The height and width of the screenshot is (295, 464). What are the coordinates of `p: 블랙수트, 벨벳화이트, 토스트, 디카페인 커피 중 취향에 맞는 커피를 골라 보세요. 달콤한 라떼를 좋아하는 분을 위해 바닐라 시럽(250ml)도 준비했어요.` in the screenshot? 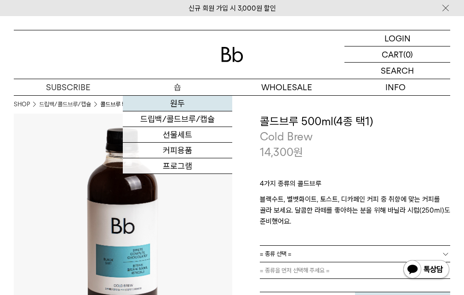 It's located at (355, 210).